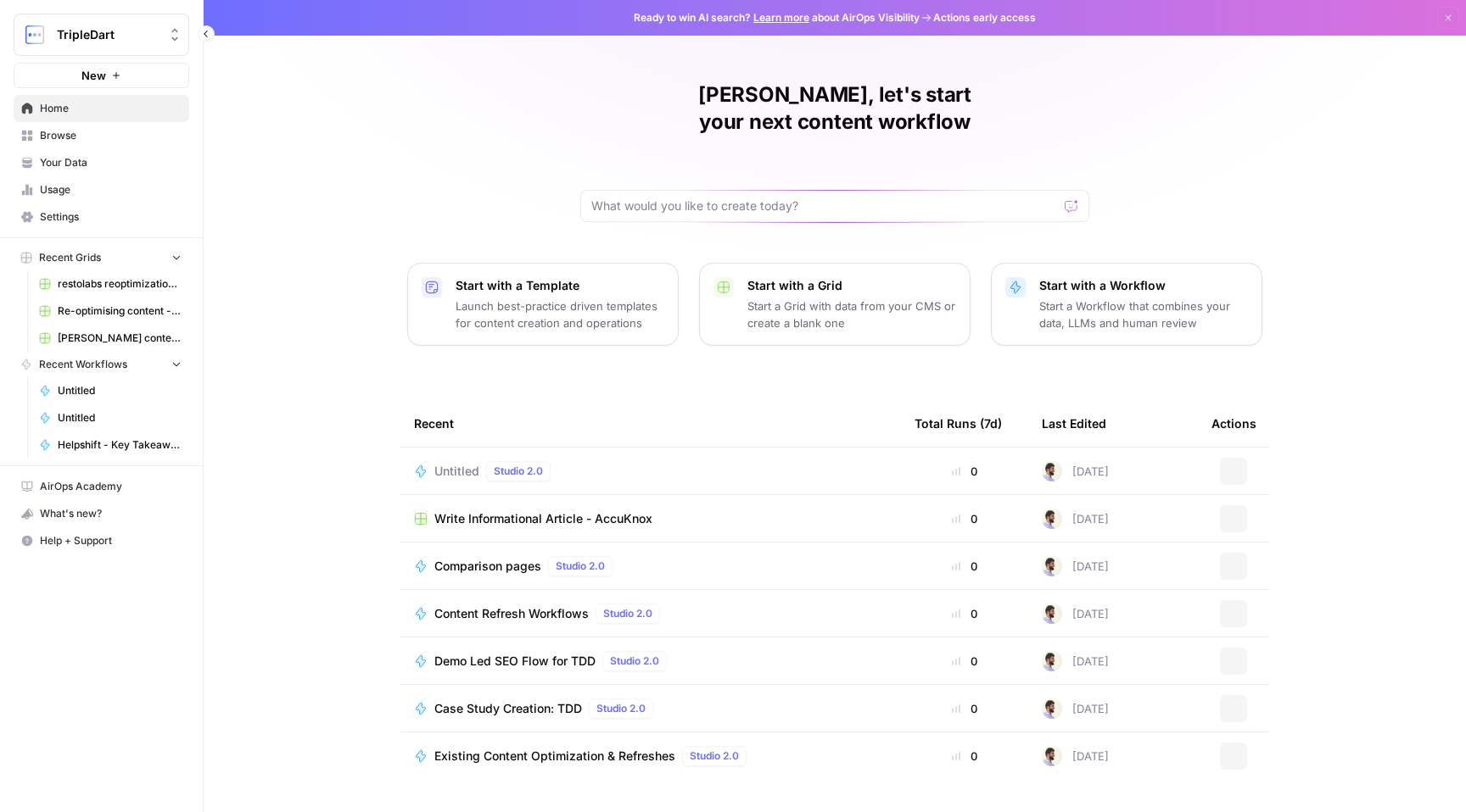 The image size is (1466, 812). I want to click on div: Recent, so click(651, 423).